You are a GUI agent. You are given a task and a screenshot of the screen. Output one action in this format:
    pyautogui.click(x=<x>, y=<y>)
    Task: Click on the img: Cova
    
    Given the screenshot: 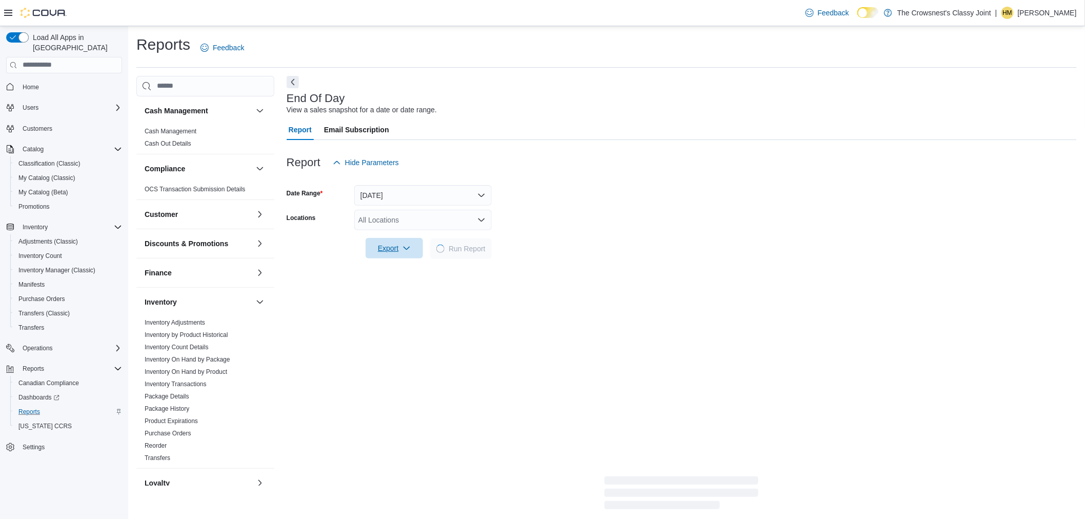 What is the action you would take?
    pyautogui.click(x=44, y=13)
    